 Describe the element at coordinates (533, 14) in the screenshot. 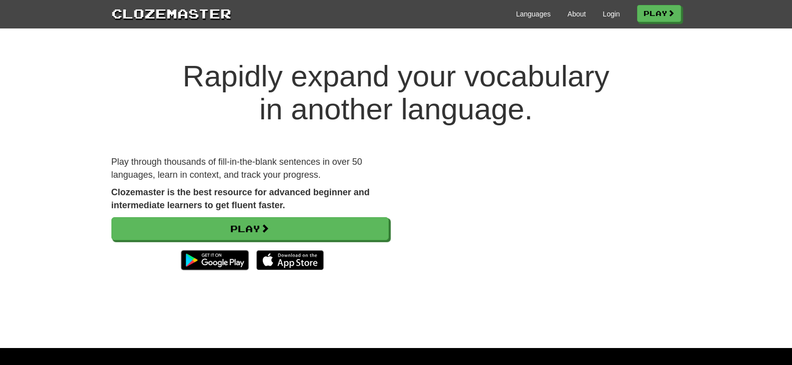

I see `a: Languages` at that location.